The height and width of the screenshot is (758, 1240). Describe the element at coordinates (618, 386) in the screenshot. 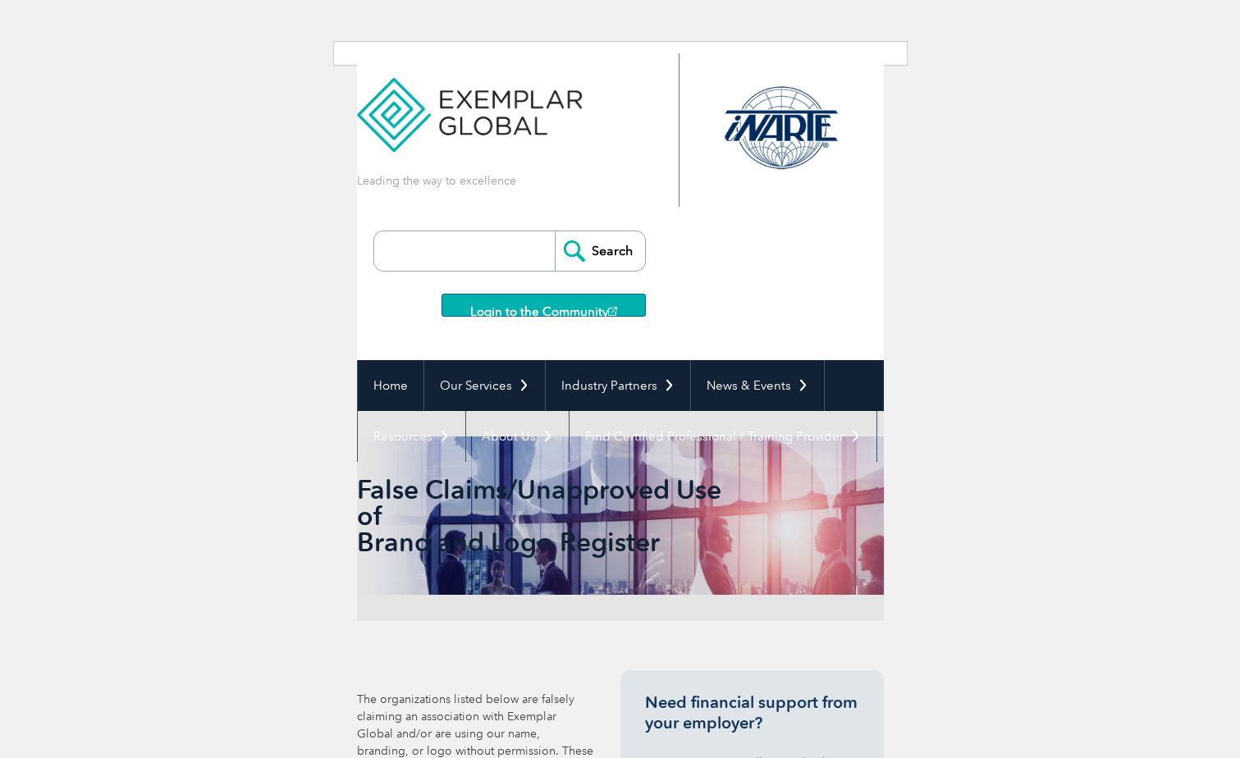

I see `a: Industry Partners` at that location.